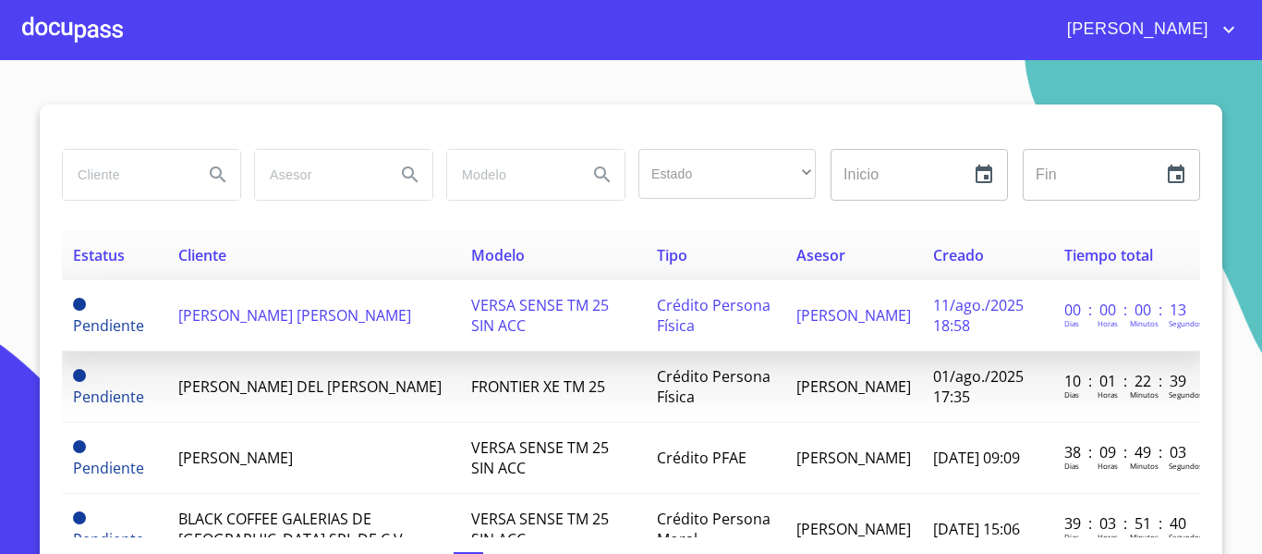 The width and height of the screenshot is (1262, 554). Describe the element at coordinates (821, 255) in the screenshot. I see `span: Asesor` at that location.